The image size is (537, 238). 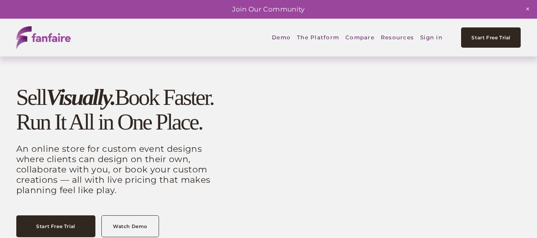 I want to click on img: fanfaire, so click(x=44, y=37).